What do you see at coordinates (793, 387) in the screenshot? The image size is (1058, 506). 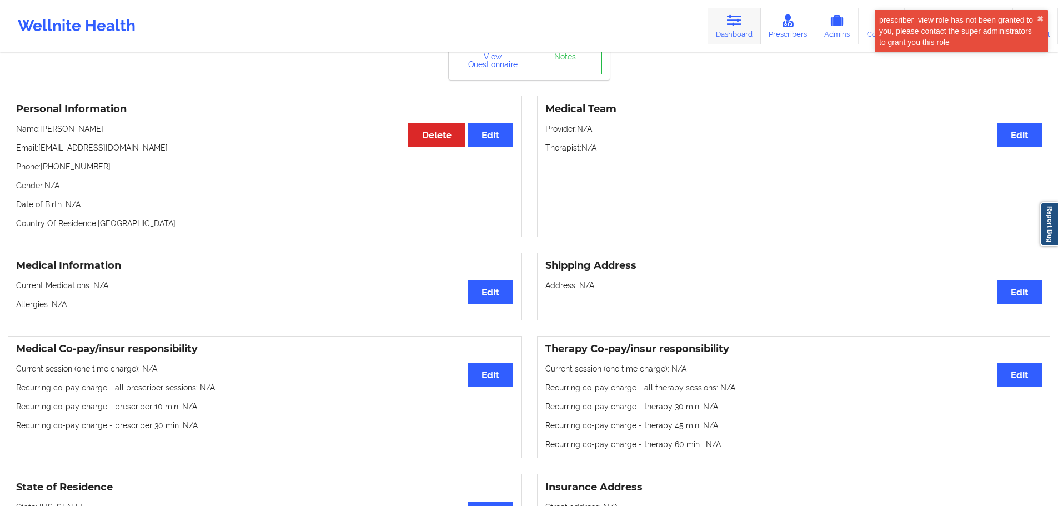 I see `p: Recurring co-pay charge - all therapy sessions : N/A` at bounding box center [793, 387].